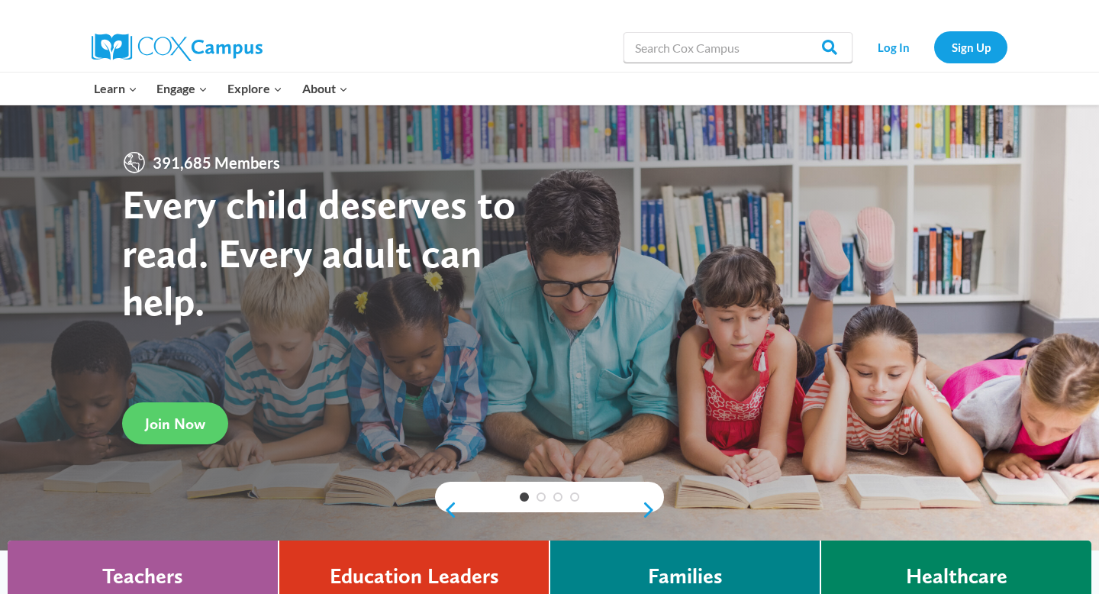 The width and height of the screenshot is (1099, 594). I want to click on span: Learn, so click(115, 89).